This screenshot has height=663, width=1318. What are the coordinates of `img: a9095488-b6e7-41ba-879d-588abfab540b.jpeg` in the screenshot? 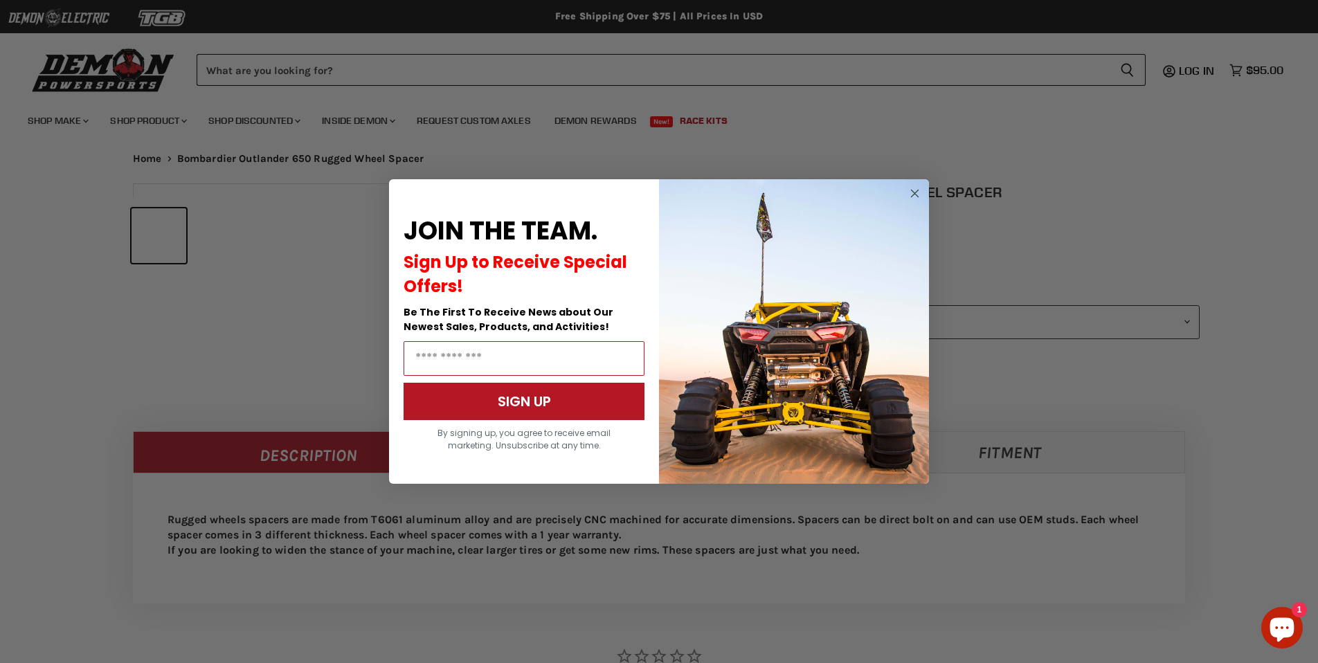 It's located at (794, 332).